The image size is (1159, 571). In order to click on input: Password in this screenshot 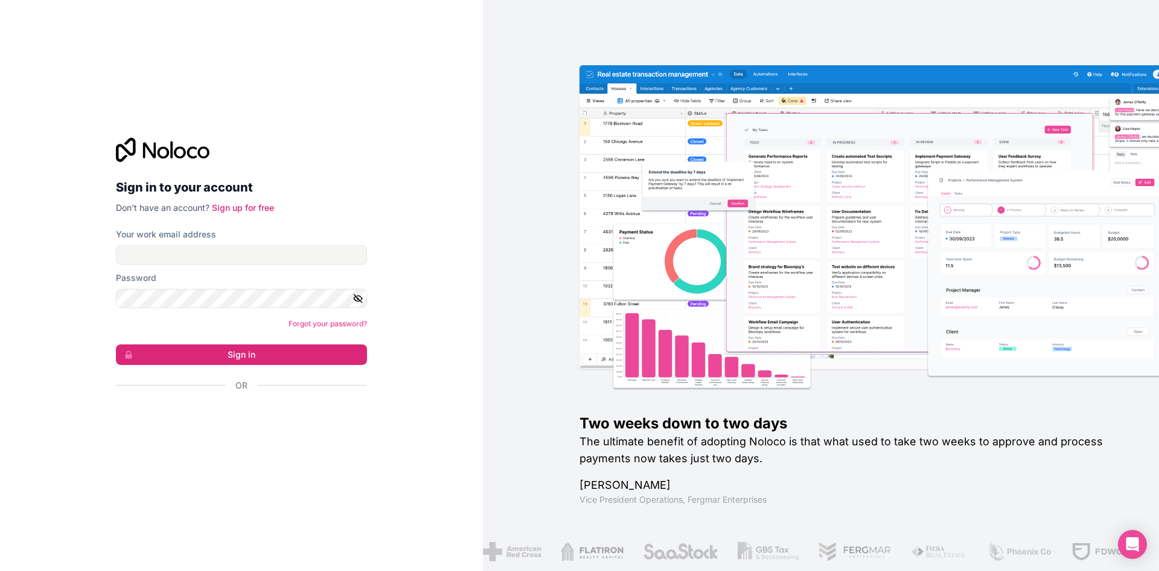, I will do `click(242, 298)`.